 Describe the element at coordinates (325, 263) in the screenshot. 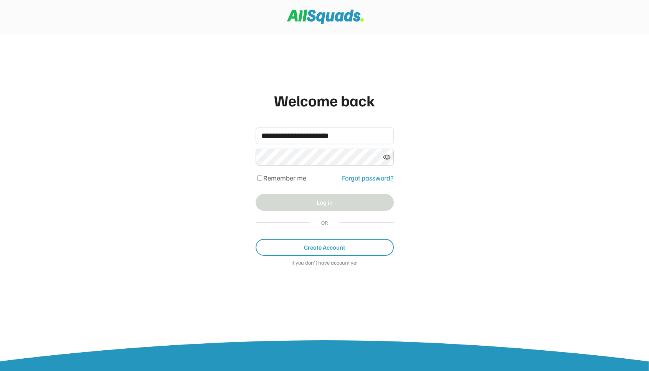

I see `div: If you don't have account yet` at that location.